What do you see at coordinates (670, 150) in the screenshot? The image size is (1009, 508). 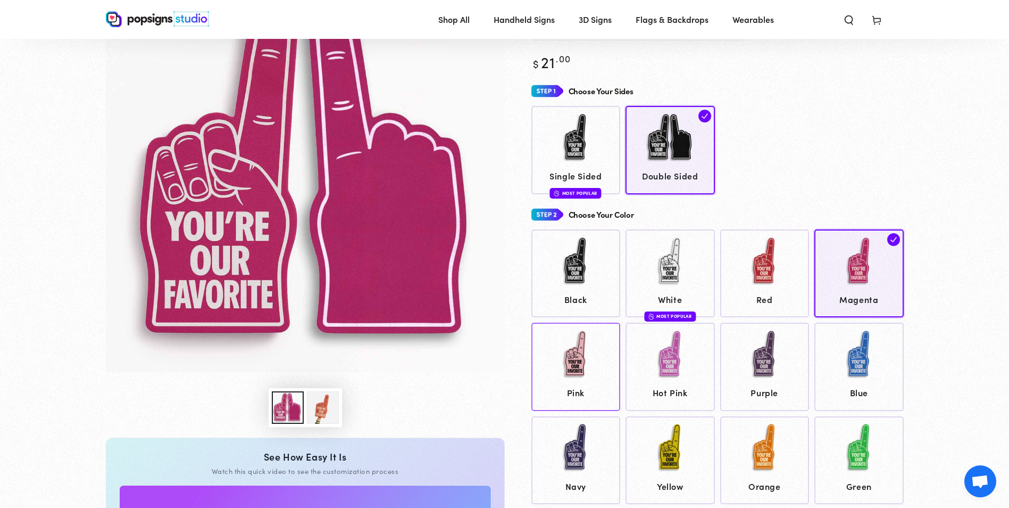 I see `a: Double Sided Double Sided` at bounding box center [670, 150].